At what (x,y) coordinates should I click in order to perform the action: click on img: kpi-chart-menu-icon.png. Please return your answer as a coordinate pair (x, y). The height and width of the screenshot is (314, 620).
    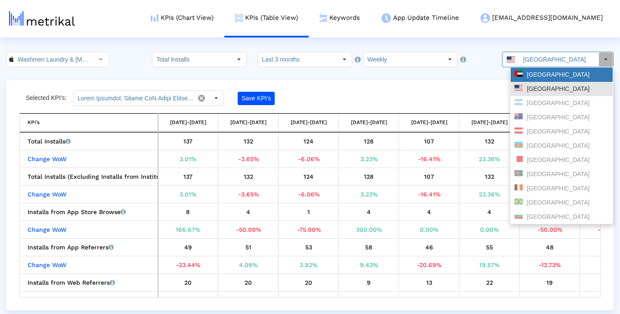
    Looking at the image, I should click on (154, 18).